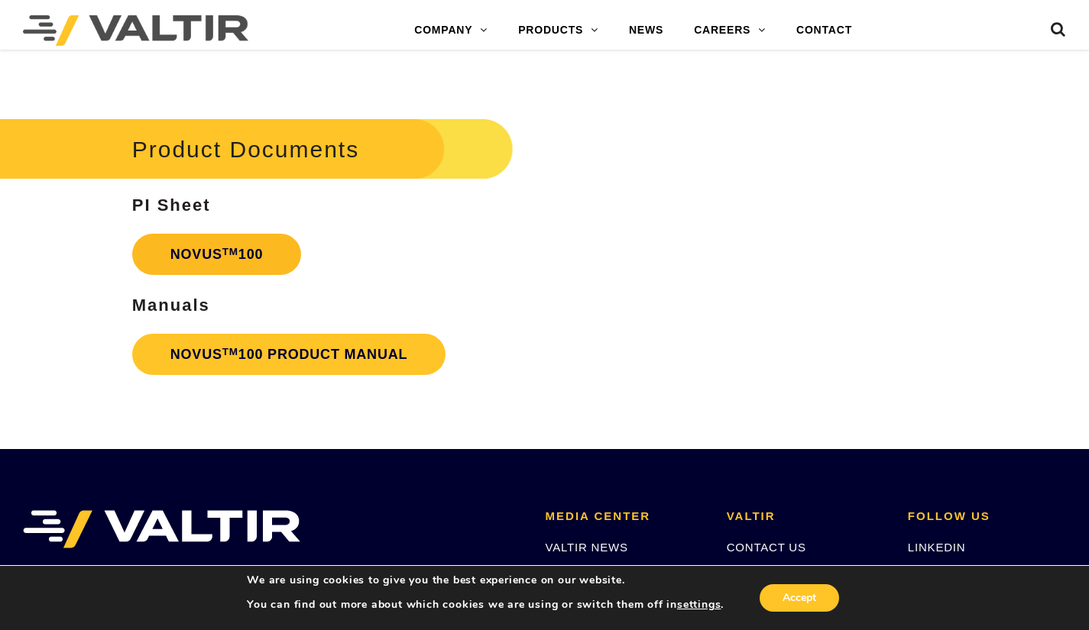 Image resolution: width=1089 pixels, height=630 pixels. I want to click on strong: PI Sheet, so click(171, 205).